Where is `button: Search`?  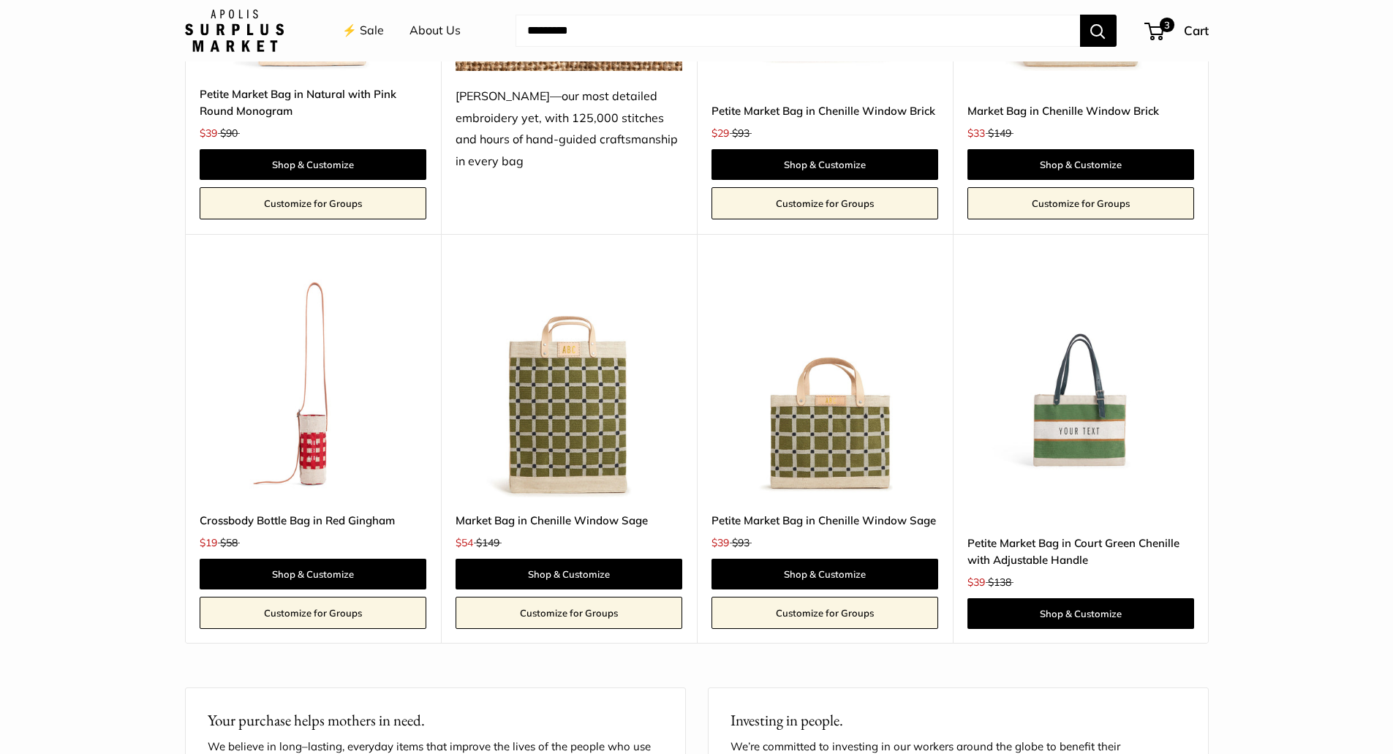
button: Search is located at coordinates (1098, 31).